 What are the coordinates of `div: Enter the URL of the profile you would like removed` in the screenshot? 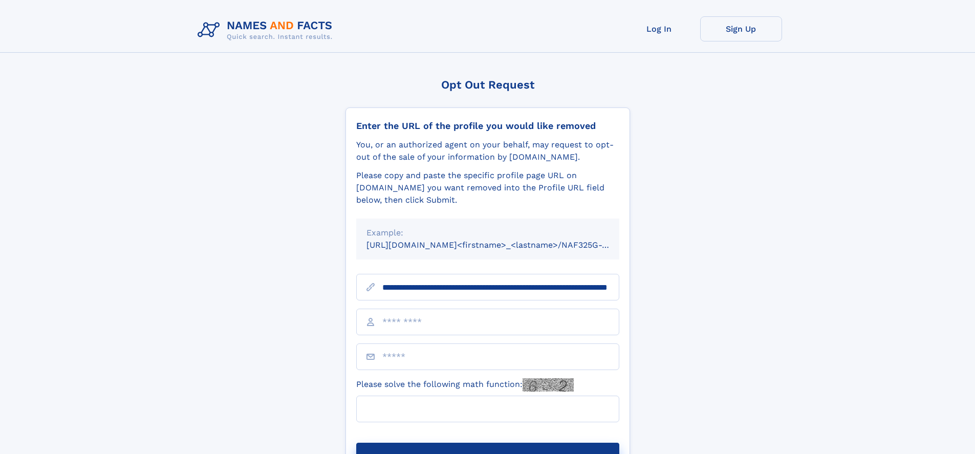 It's located at (488, 126).